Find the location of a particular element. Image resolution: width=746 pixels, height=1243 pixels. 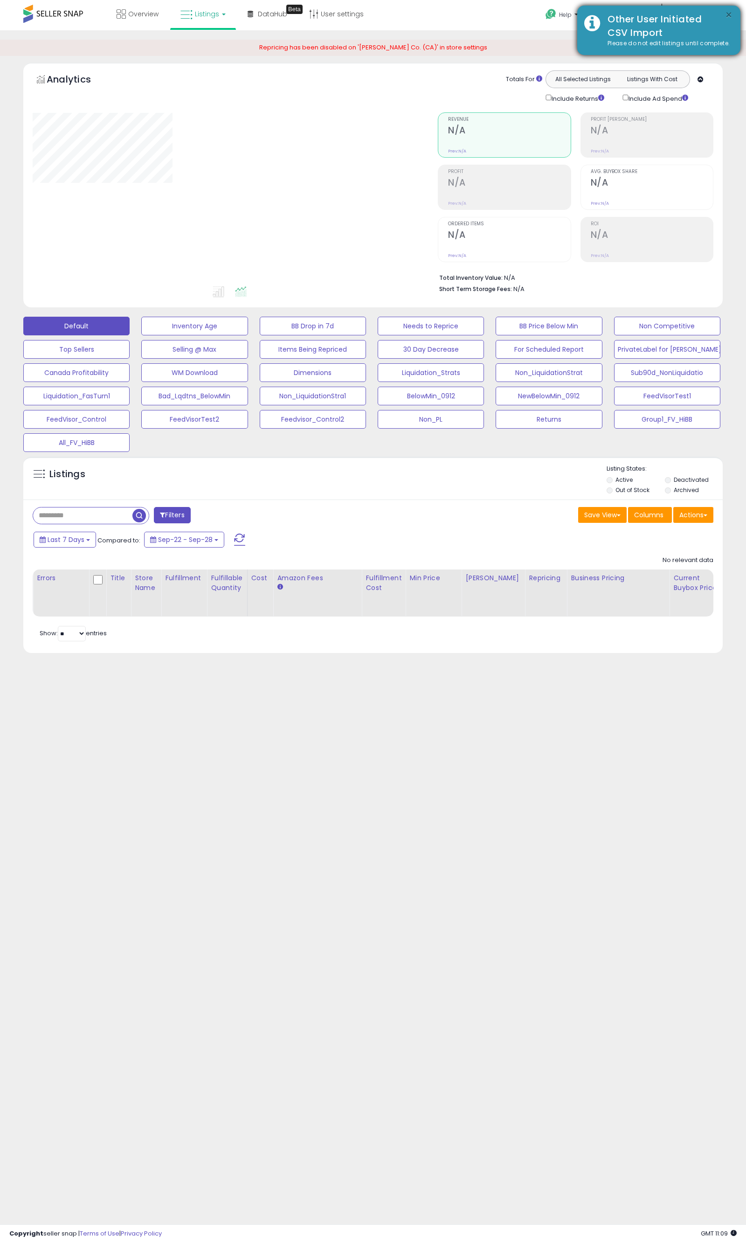

div: Repricing is located at coordinates (546, 578).